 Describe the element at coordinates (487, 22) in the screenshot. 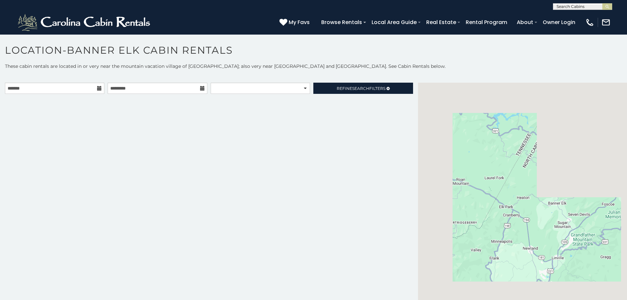

I see `a: Rental Program` at that location.